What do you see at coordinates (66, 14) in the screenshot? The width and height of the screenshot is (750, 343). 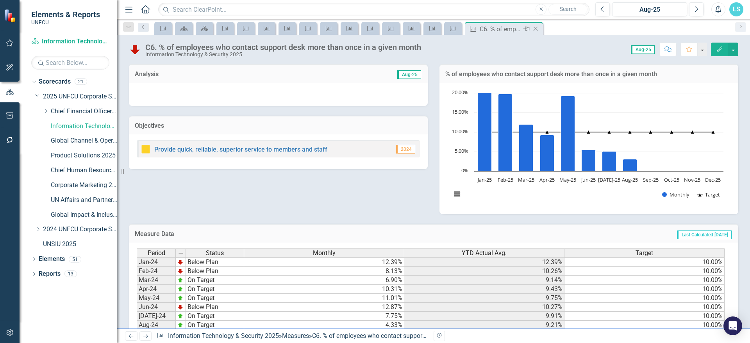 I see `span: Elements & Reports` at bounding box center [66, 14].